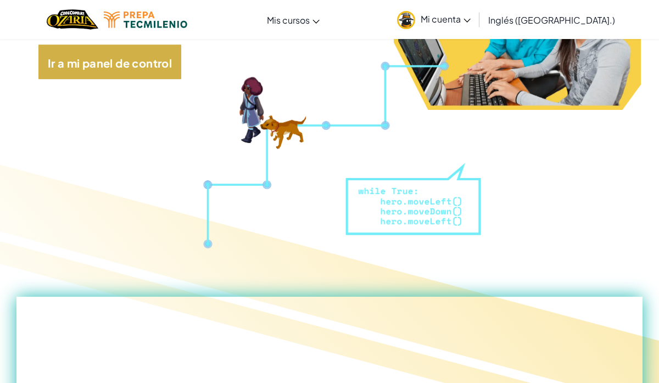  Describe the element at coordinates (441, 19) in the screenshot. I see `font: Mi cuenta` at that location.